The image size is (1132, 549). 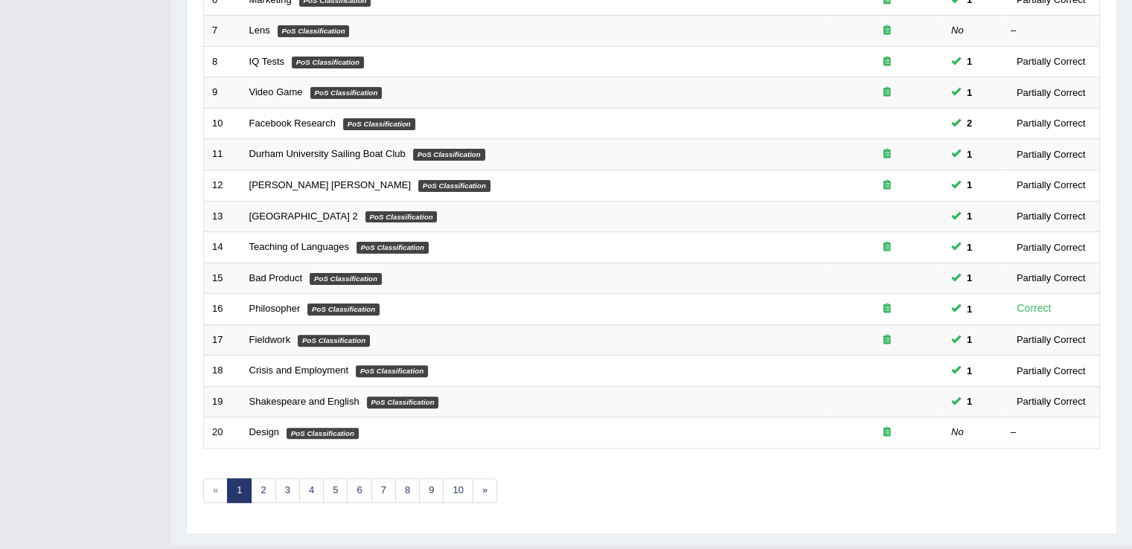 I want to click on a: Teaching of Languages, so click(x=299, y=246).